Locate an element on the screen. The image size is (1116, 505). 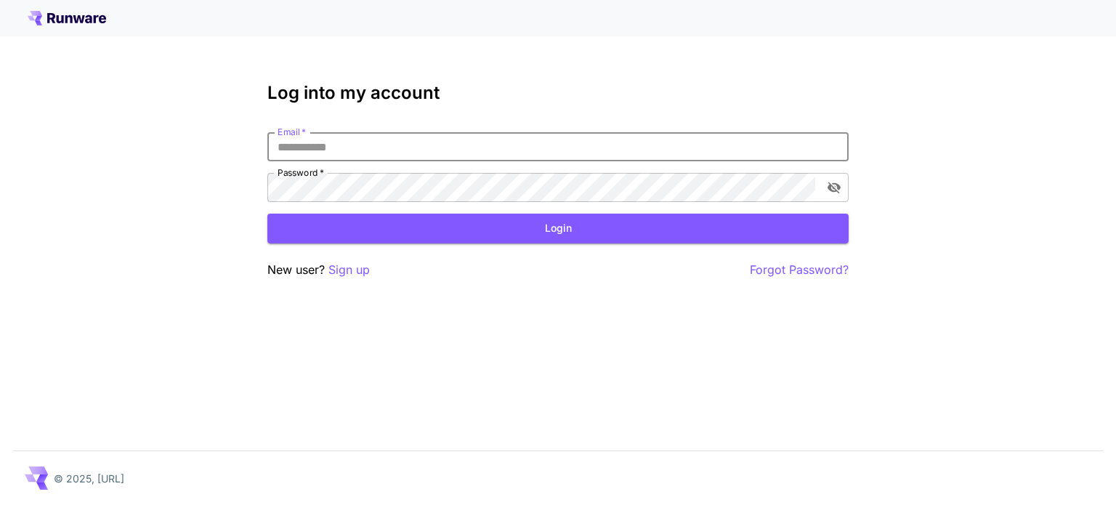
p: New user? is located at coordinates (318, 270).